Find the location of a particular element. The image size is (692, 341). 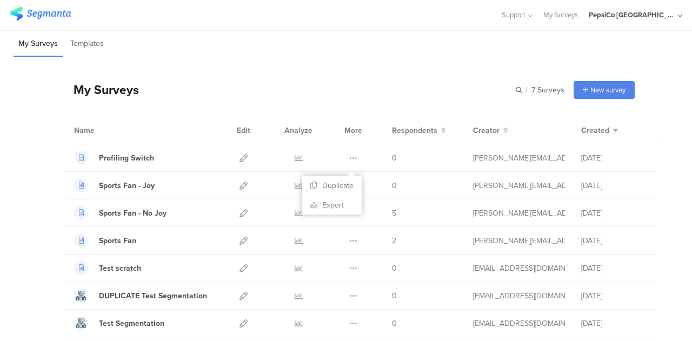

button: Creator is located at coordinates (491, 130).